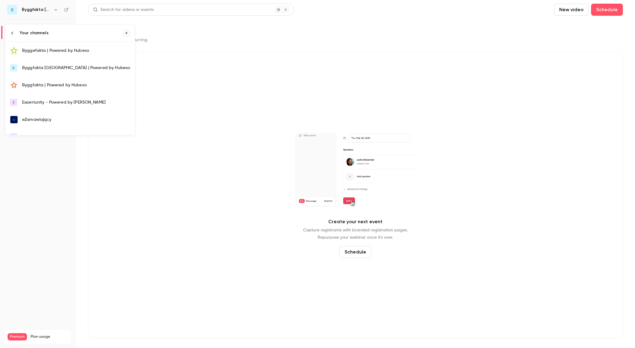  I want to click on div: Byggfakta | Powered by Hubexo, so click(76, 85).